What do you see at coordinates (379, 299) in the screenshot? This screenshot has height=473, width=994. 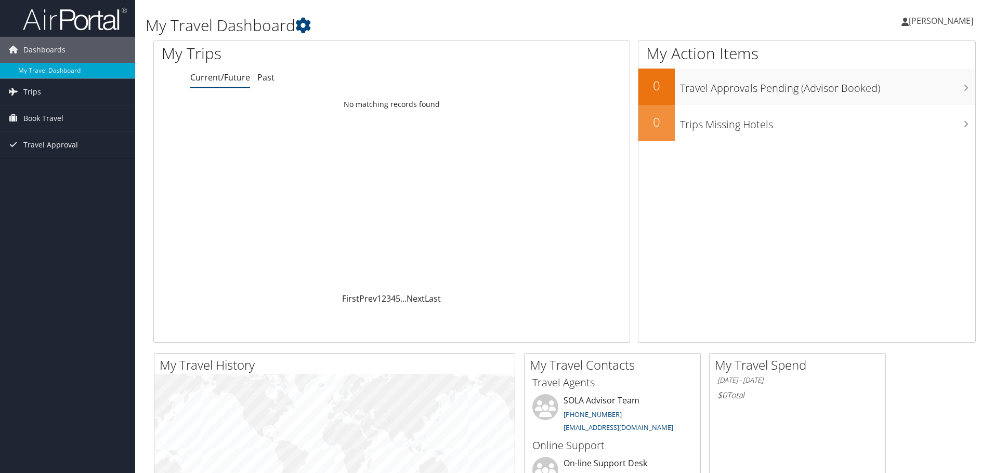 I see `a: 1` at bounding box center [379, 299].